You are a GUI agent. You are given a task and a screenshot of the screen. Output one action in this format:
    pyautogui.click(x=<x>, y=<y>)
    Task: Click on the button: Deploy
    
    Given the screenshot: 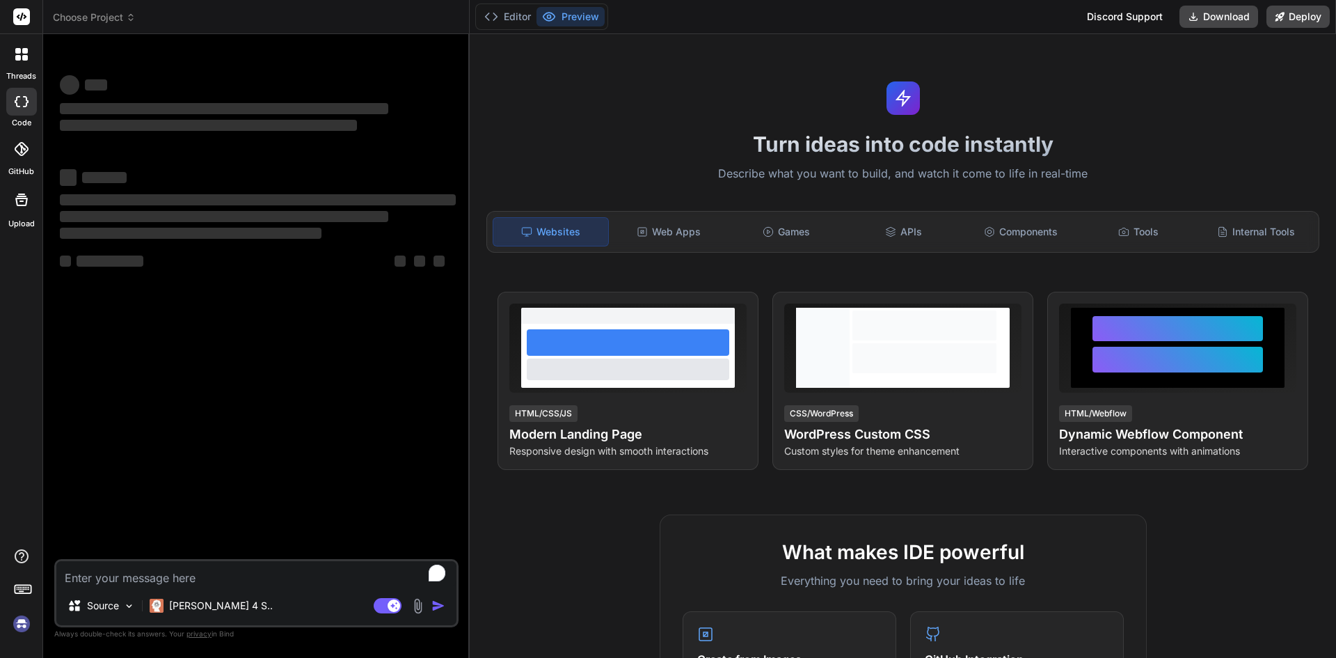 What is the action you would take?
    pyautogui.click(x=1298, y=17)
    